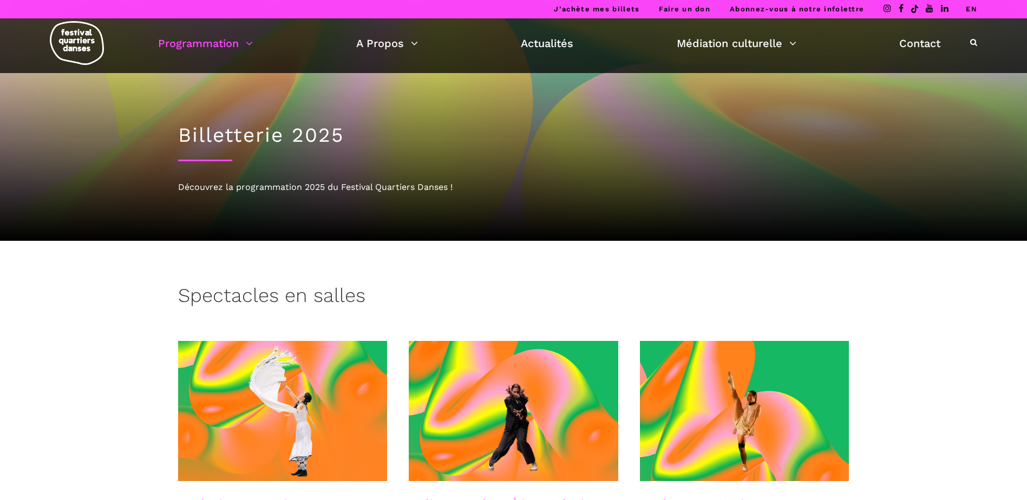 The image size is (1027, 500). Describe the element at coordinates (514, 187) in the screenshot. I see `div: Découvrez la programmation 2025 du Festival Quartiers Danses !` at that location.